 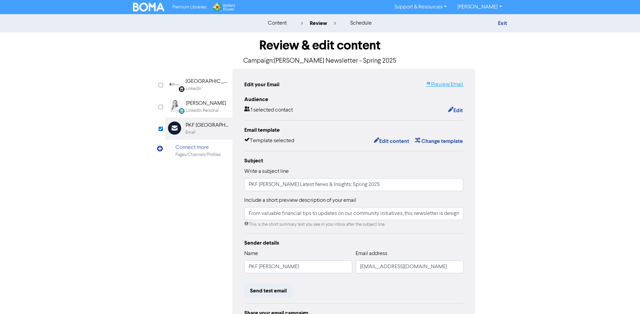 What do you see at coordinates (174, 84) in the screenshot?
I see `img: Linkedin` at bounding box center [174, 84].